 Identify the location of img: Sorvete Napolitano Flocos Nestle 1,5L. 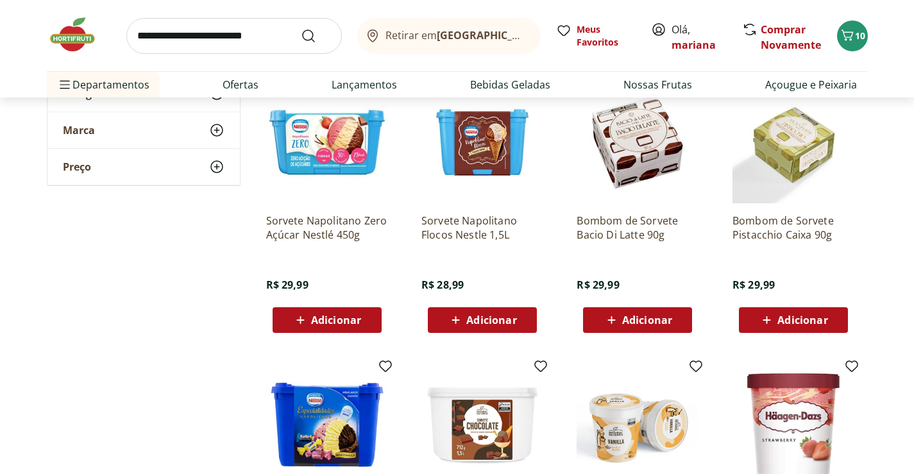
(482, 142).